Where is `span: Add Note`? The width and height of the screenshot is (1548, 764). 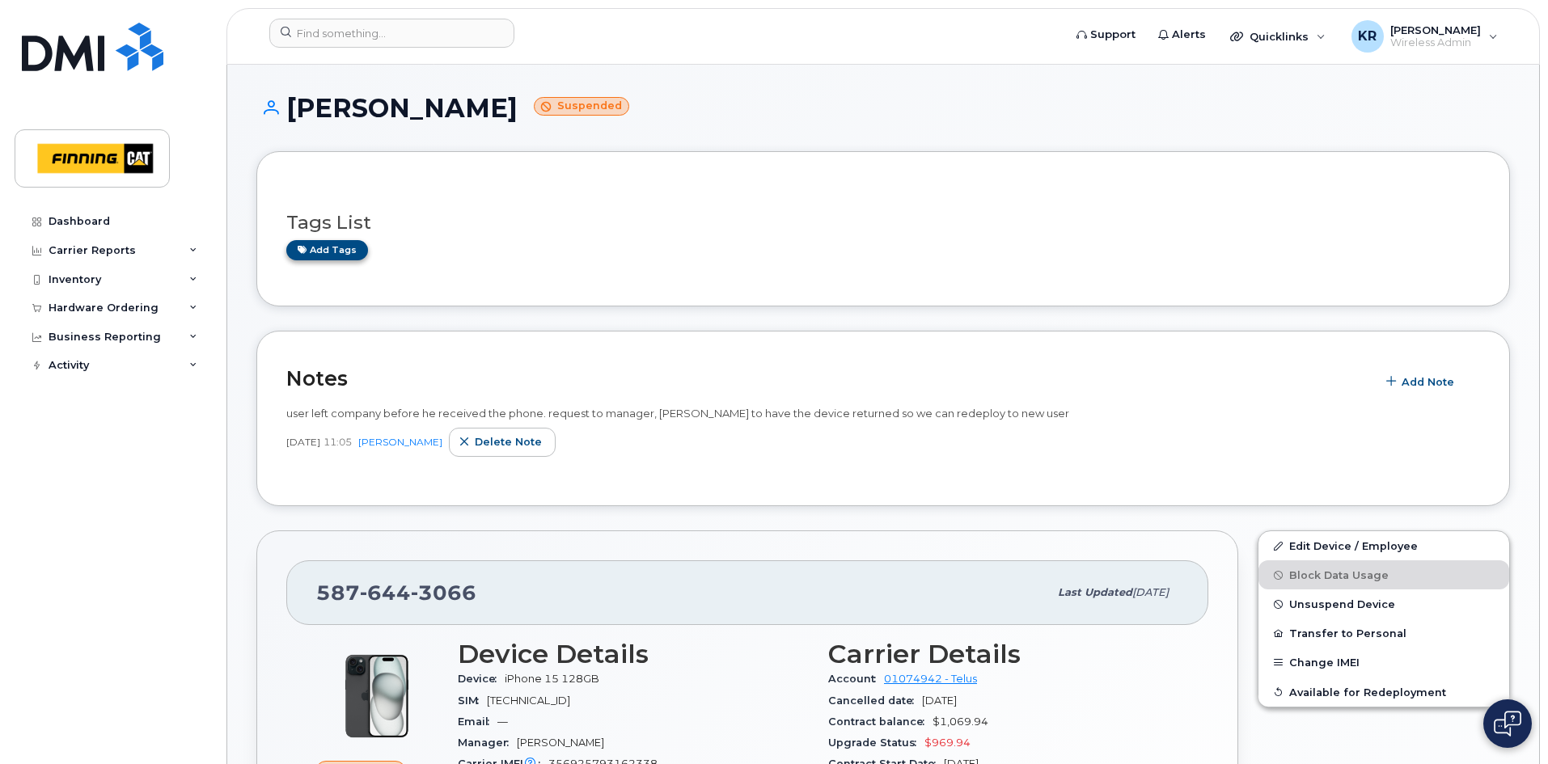 span: Add Note is located at coordinates (1428, 382).